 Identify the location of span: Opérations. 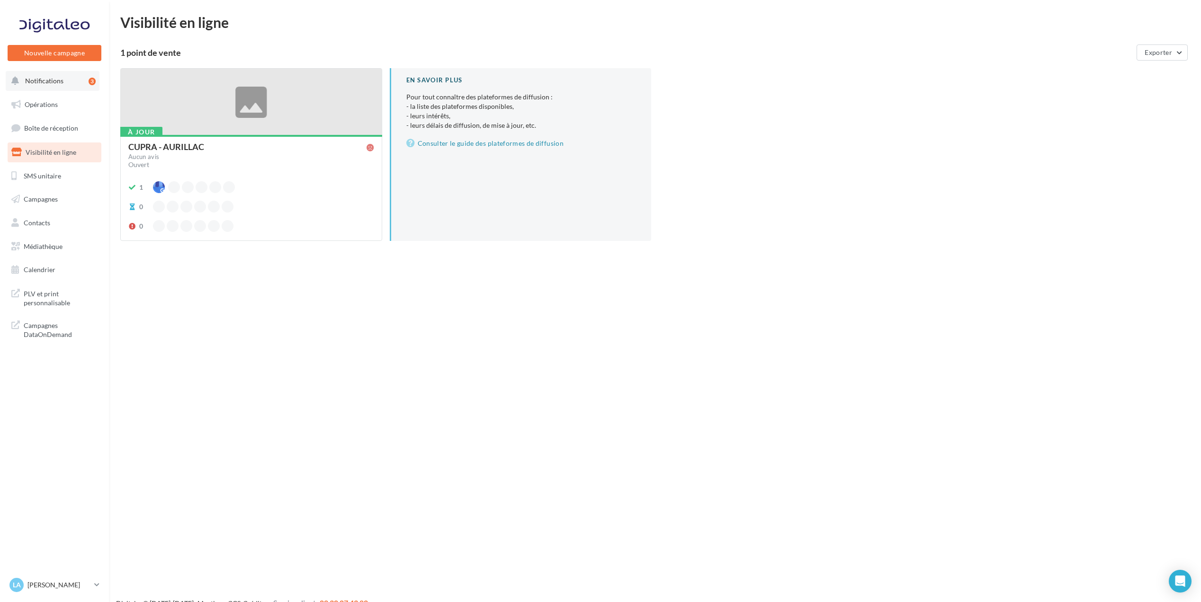
(41, 104).